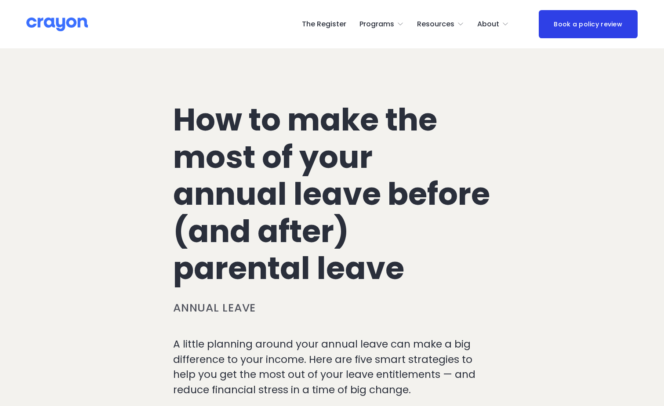 This screenshot has height=406, width=664. What do you see at coordinates (489, 24) in the screenshot?
I see `span: About` at bounding box center [489, 24].